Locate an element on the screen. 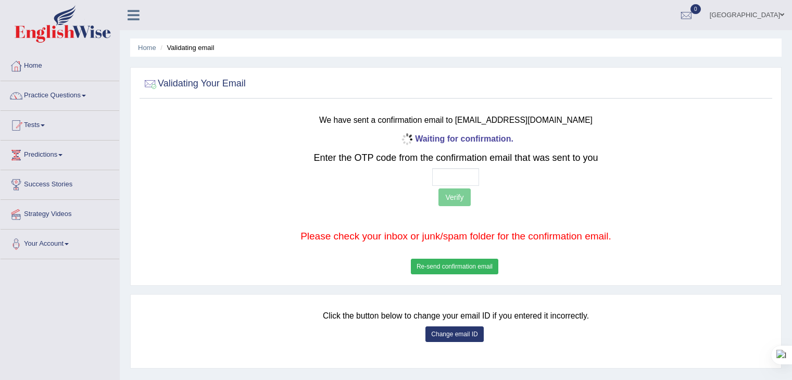 This screenshot has width=792, height=380. a: Strategy Videos is located at coordinates (60, 213).